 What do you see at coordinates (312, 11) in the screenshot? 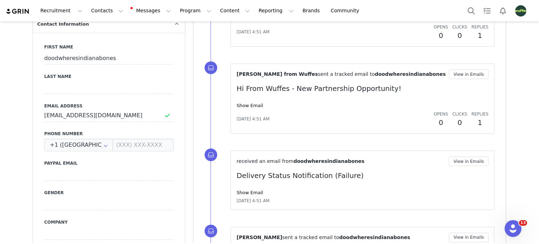
I see `a: Brands` at bounding box center [312, 11].